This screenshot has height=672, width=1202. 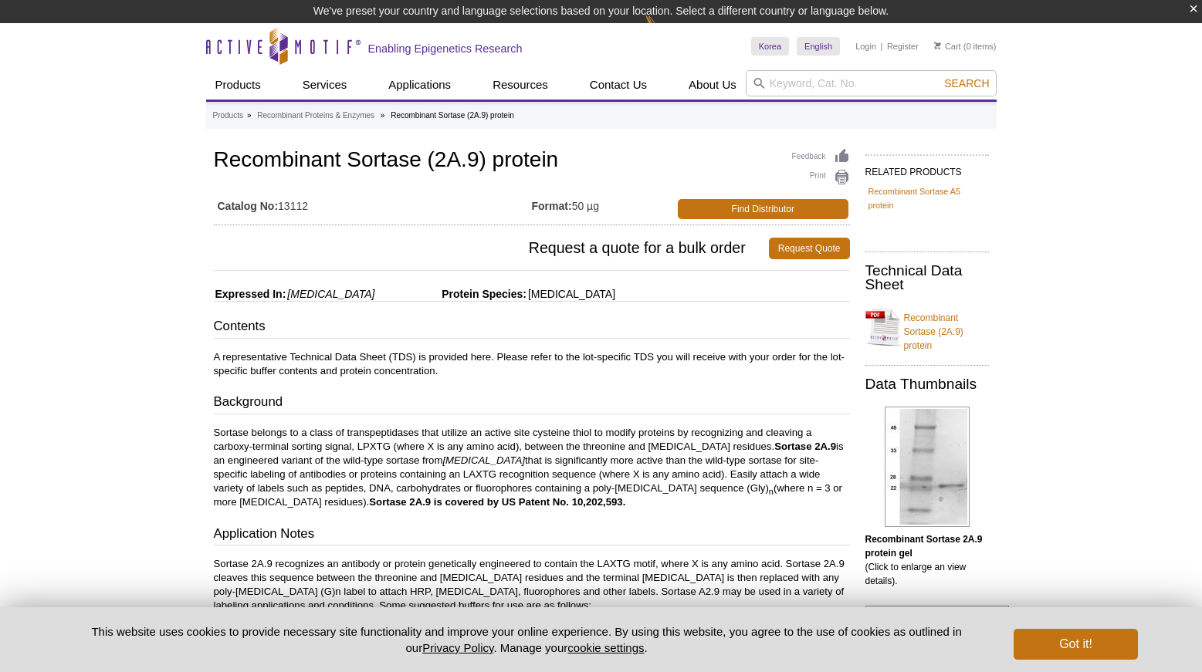 I want to click on strong: Sortase 2A.9 is covered by US Patent No. 10,202,593., so click(x=497, y=502).